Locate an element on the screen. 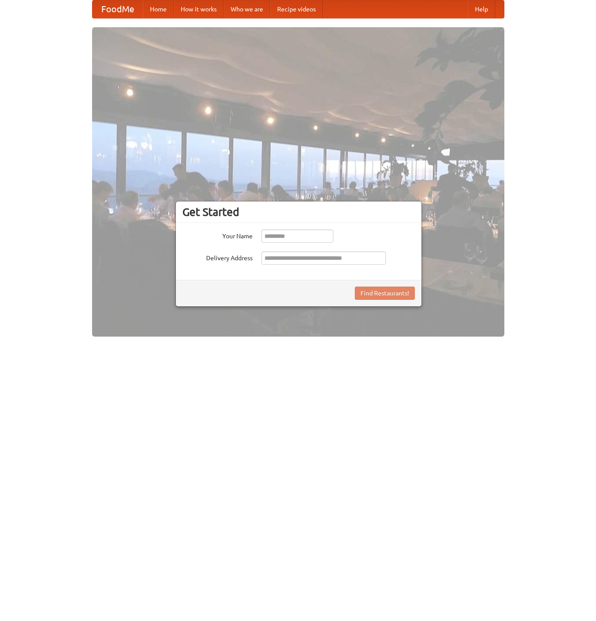 Image resolution: width=596 pixels, height=621 pixels. h3: Get Started is located at coordinates (299, 212).